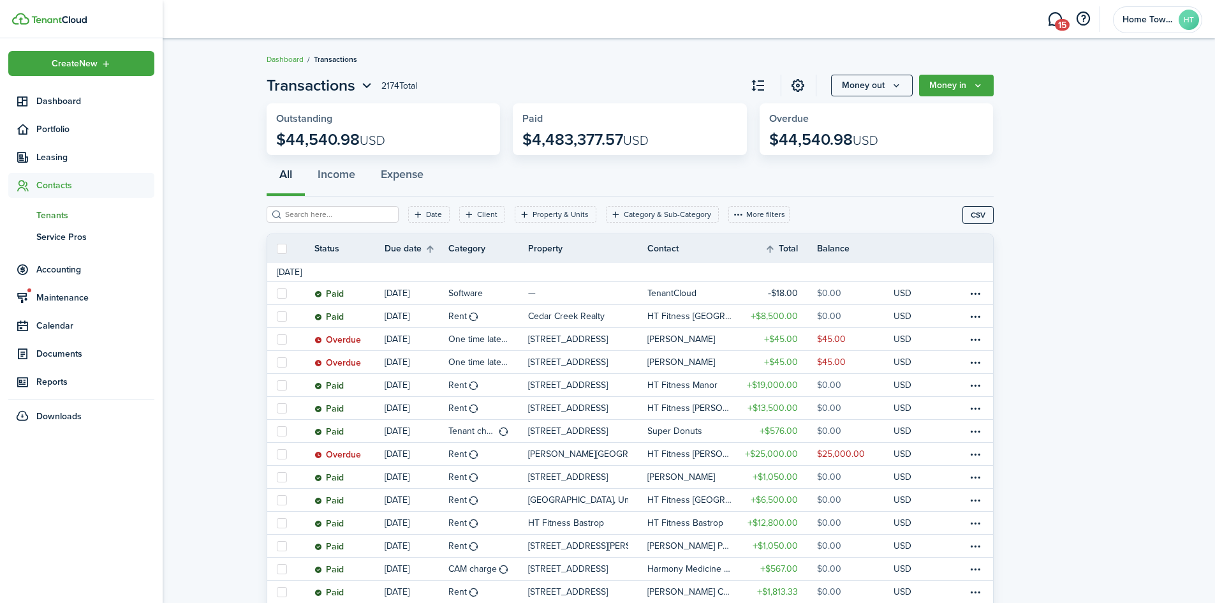  I want to click on th: Balance, so click(855, 248).